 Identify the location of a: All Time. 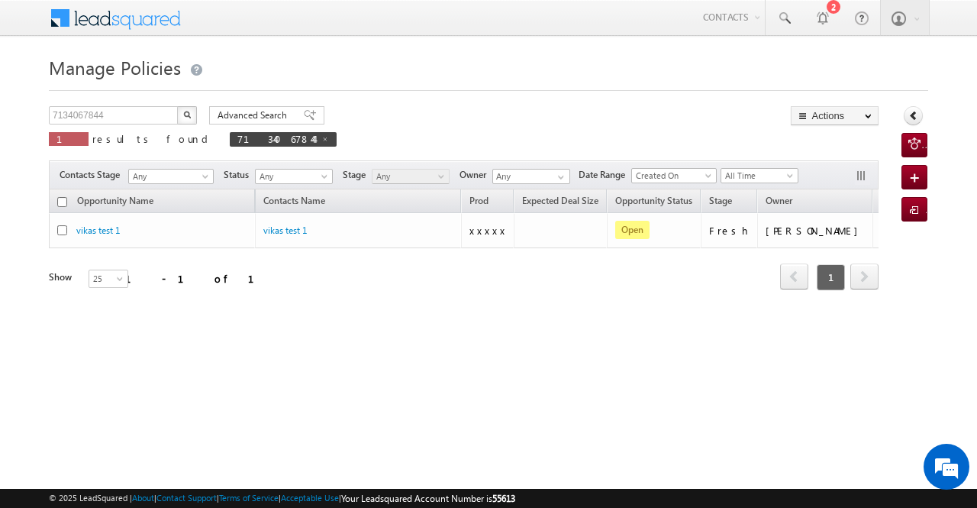
(759, 176).